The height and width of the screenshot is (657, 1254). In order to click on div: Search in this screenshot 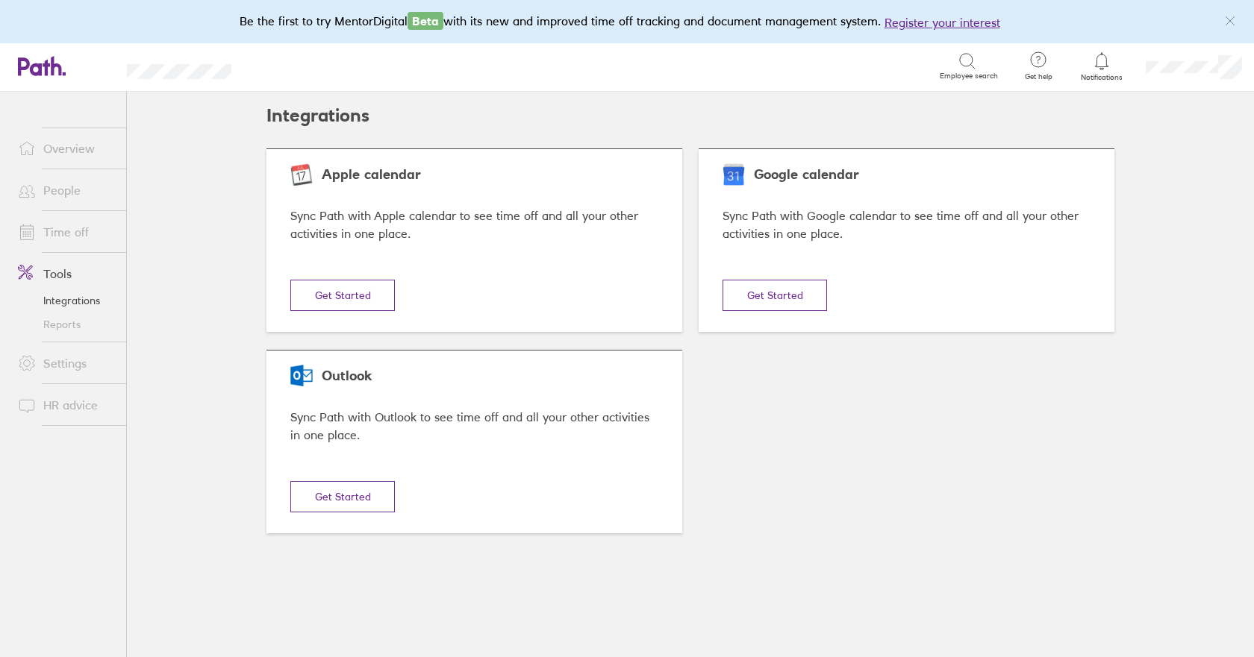, I will do `click(290, 66)`.